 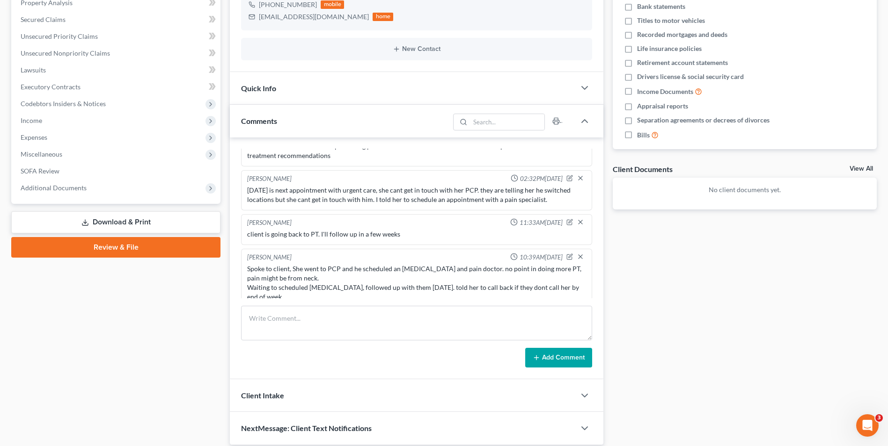 What do you see at coordinates (416, 234) in the screenshot?
I see `div: client is going back to PT. I'll follow up in a few weeks` at bounding box center [416, 234].